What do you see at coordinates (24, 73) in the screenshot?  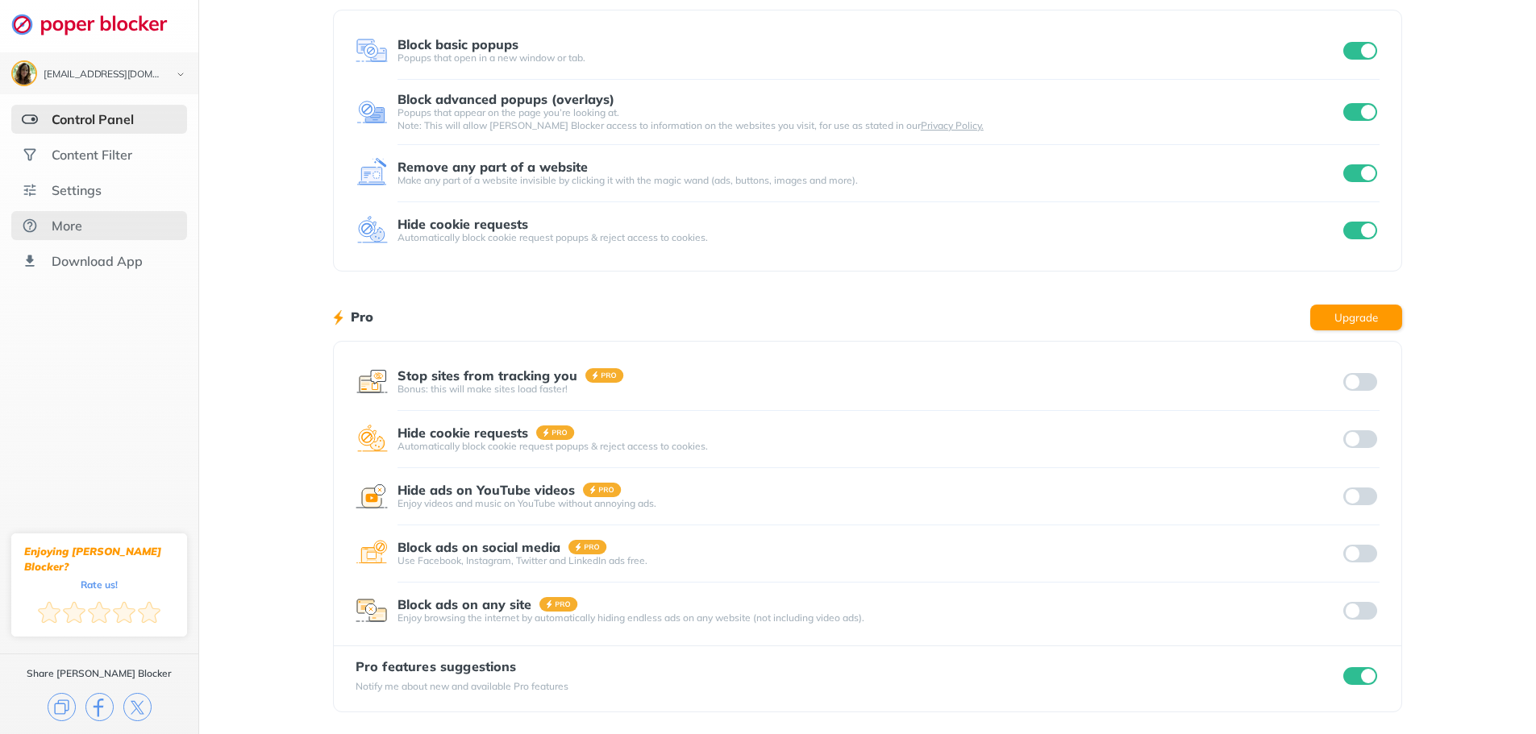 I see `img: ACg8ocJaYbyEeza_gsmF6LG7apVcutomybZWYbXw84KcCIyu9f7n=s96-c` at bounding box center [24, 73].